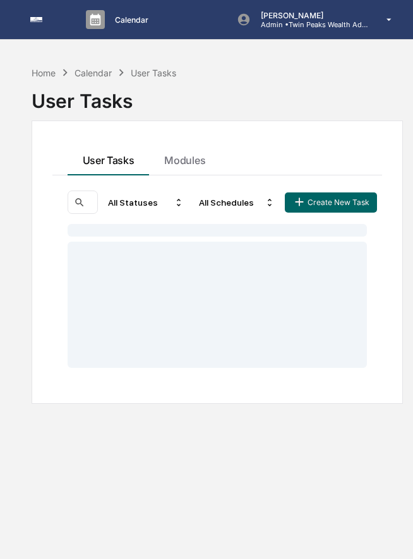  What do you see at coordinates (146, 202) in the screenshot?
I see `div: All Statuses` at bounding box center [146, 202].